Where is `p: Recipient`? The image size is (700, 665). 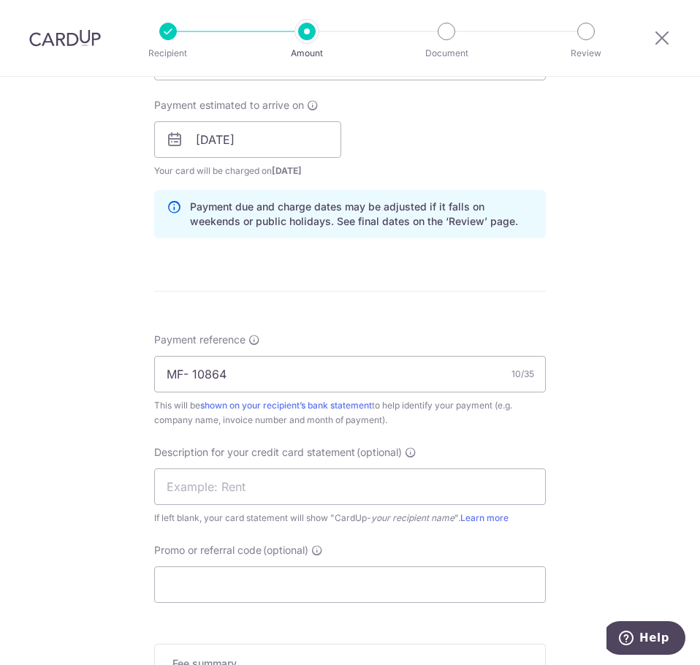
p: Recipient is located at coordinates (168, 53).